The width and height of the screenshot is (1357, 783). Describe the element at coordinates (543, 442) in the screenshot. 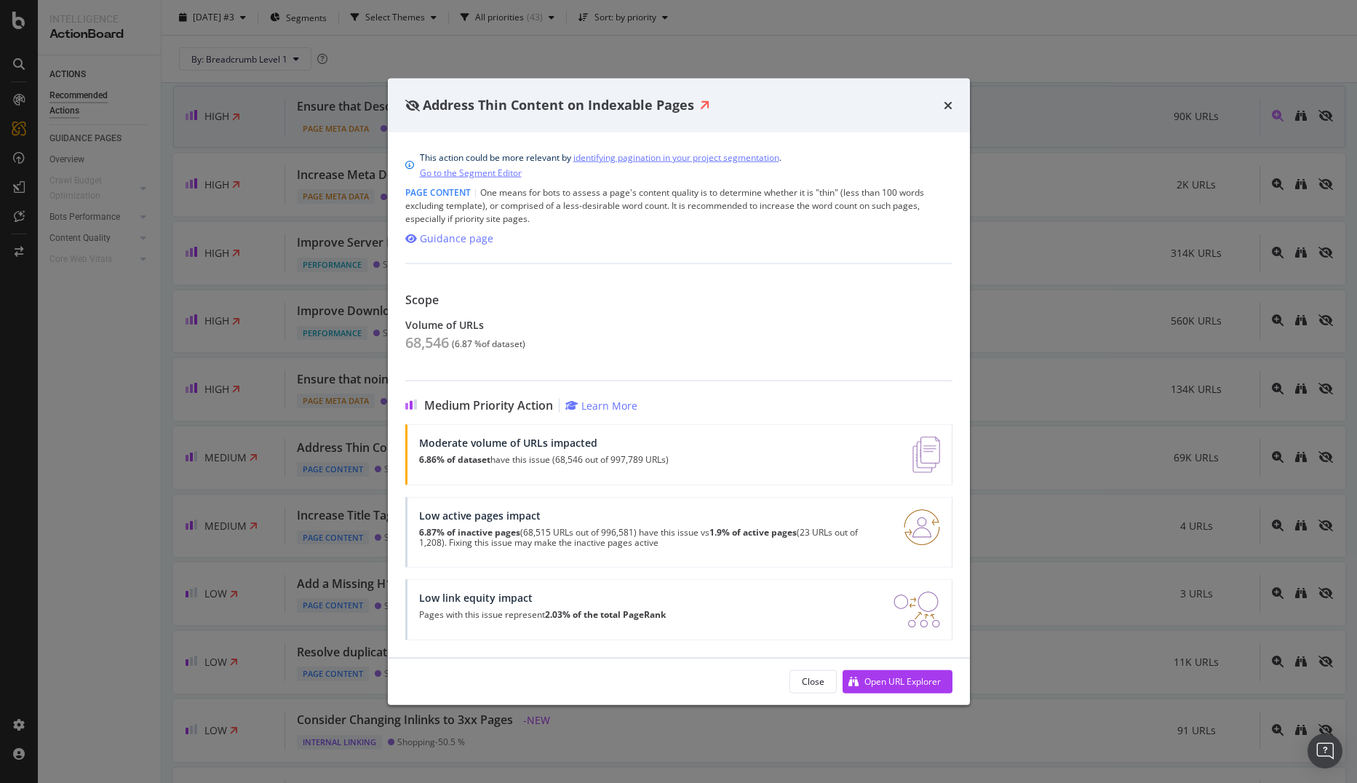

I see `div: Moderate volume of URLs impacted` at that location.